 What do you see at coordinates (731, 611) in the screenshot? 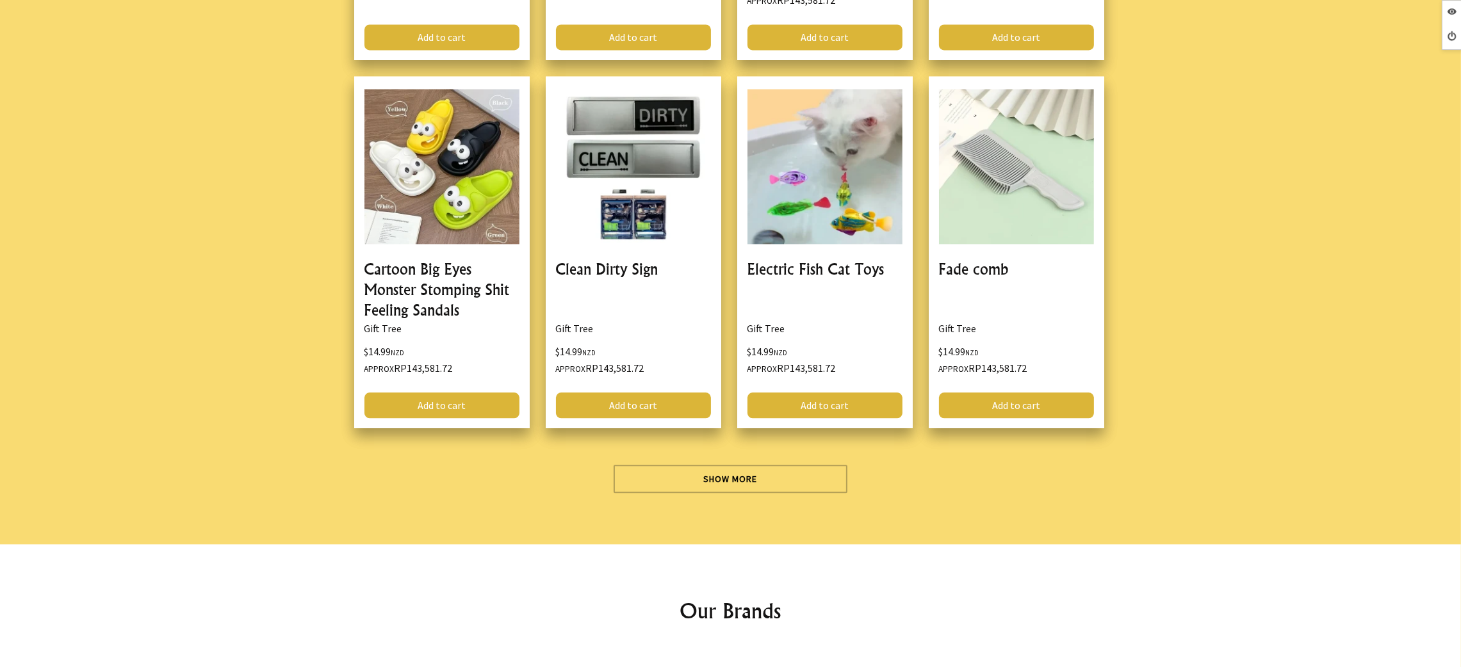
I see `h2: Our Brands` at bounding box center [731, 611].